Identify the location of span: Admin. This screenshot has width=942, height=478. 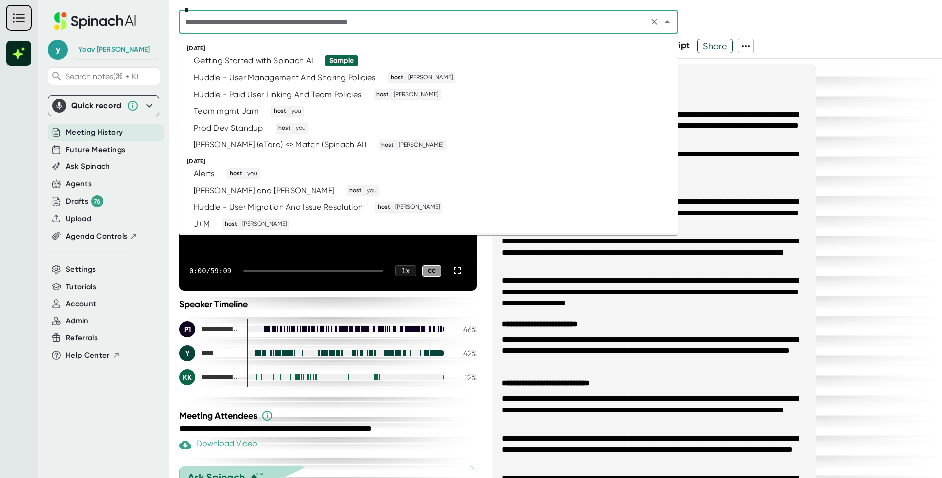
(77, 321).